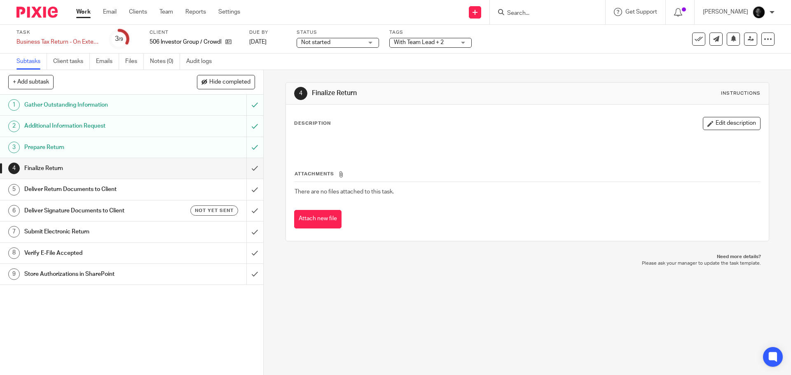 The height and width of the screenshot is (375, 791). Describe the element at coordinates (527, 264) in the screenshot. I see `p: Please ask your manager to update the task template.` at that location.